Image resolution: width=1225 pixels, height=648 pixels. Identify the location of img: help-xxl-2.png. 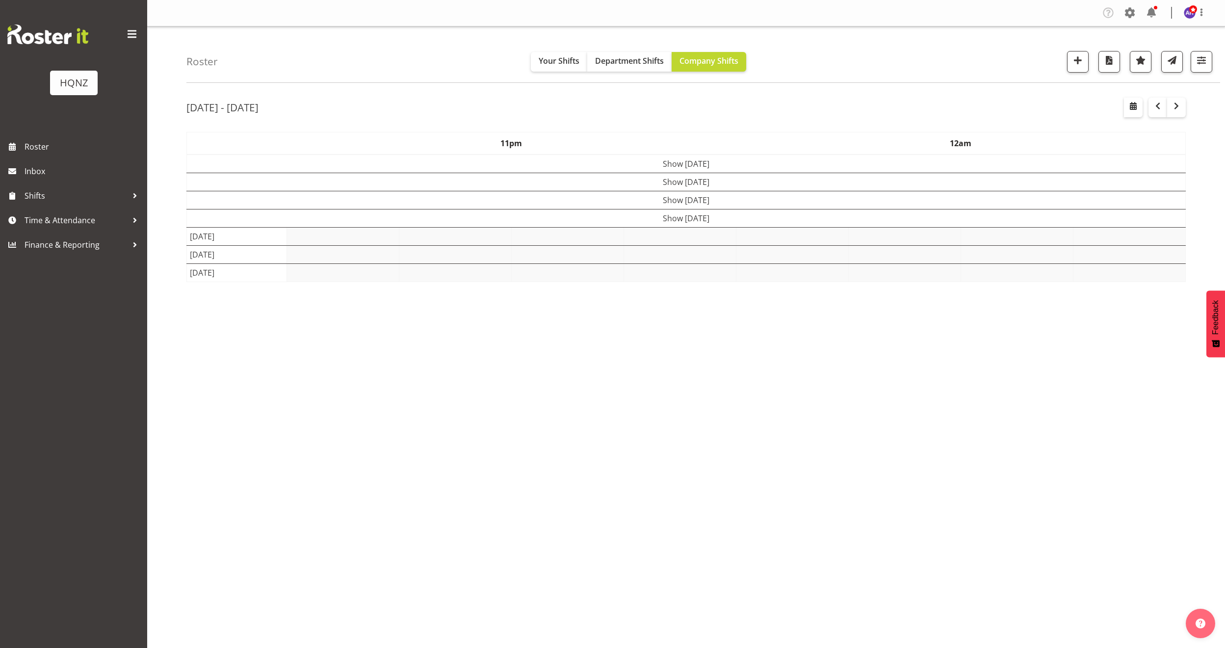
(1201, 624).